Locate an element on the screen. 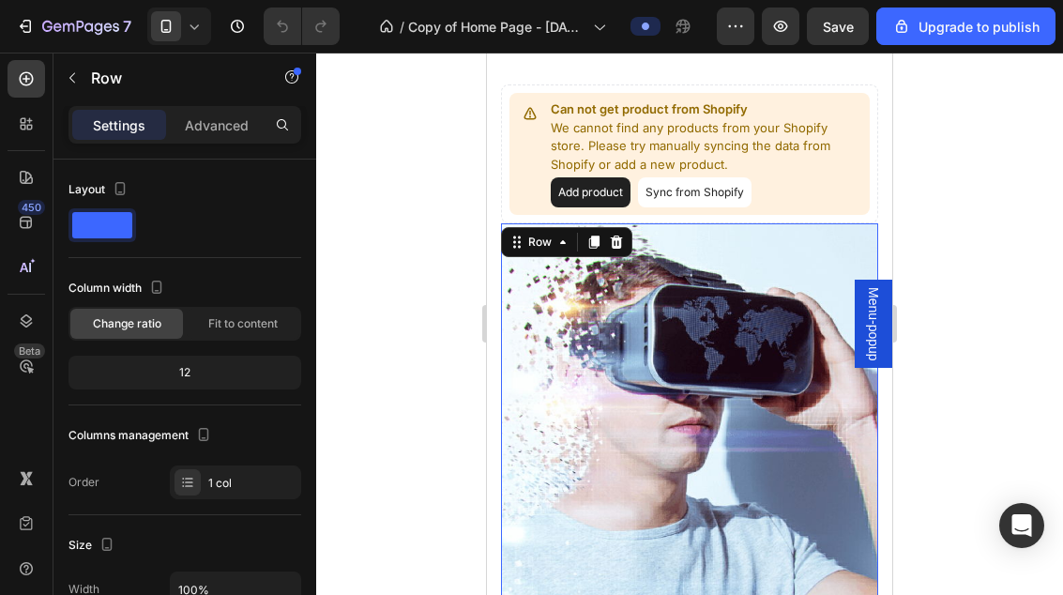 This screenshot has width=1063, height=595. div: Row is located at coordinates (53, 190).